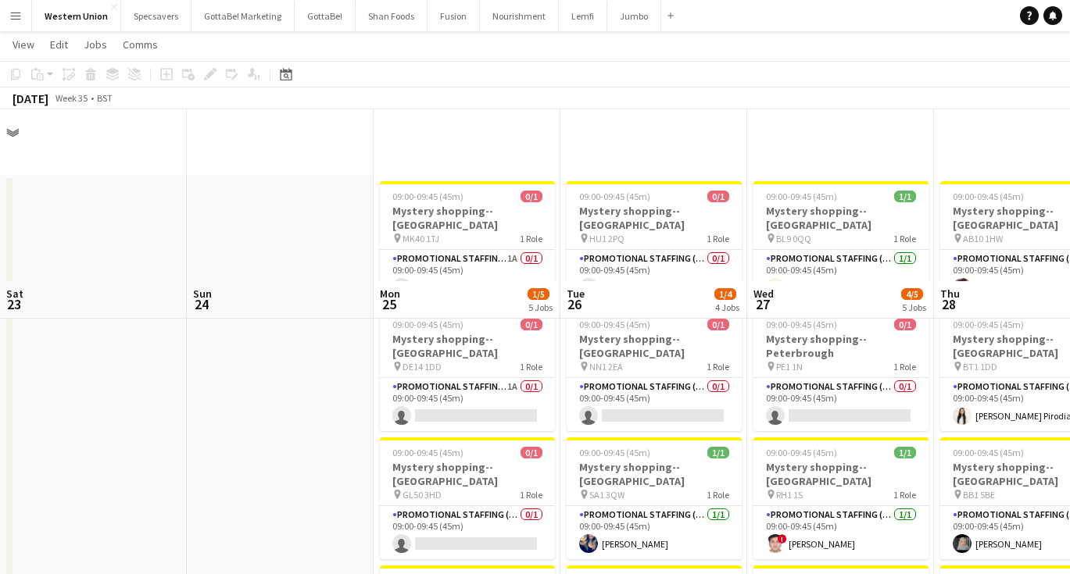 This screenshot has height=574, width=1070. I want to click on button: Nourishment, so click(519, 16).